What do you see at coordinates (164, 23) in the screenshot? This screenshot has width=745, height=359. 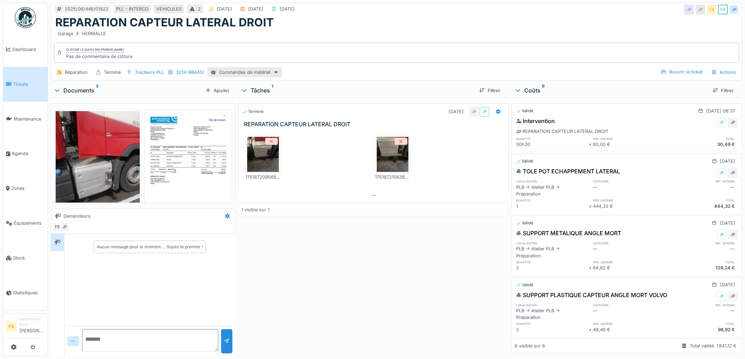 I see `h1: REPARATION CAPTEUR LATERAL DROIT` at bounding box center [164, 23].